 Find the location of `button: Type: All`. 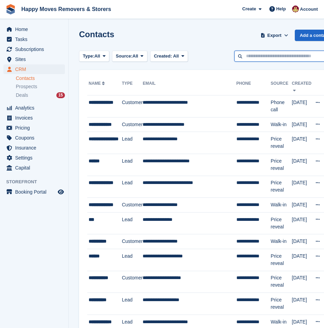

button: Type: All is located at coordinates (94, 56).